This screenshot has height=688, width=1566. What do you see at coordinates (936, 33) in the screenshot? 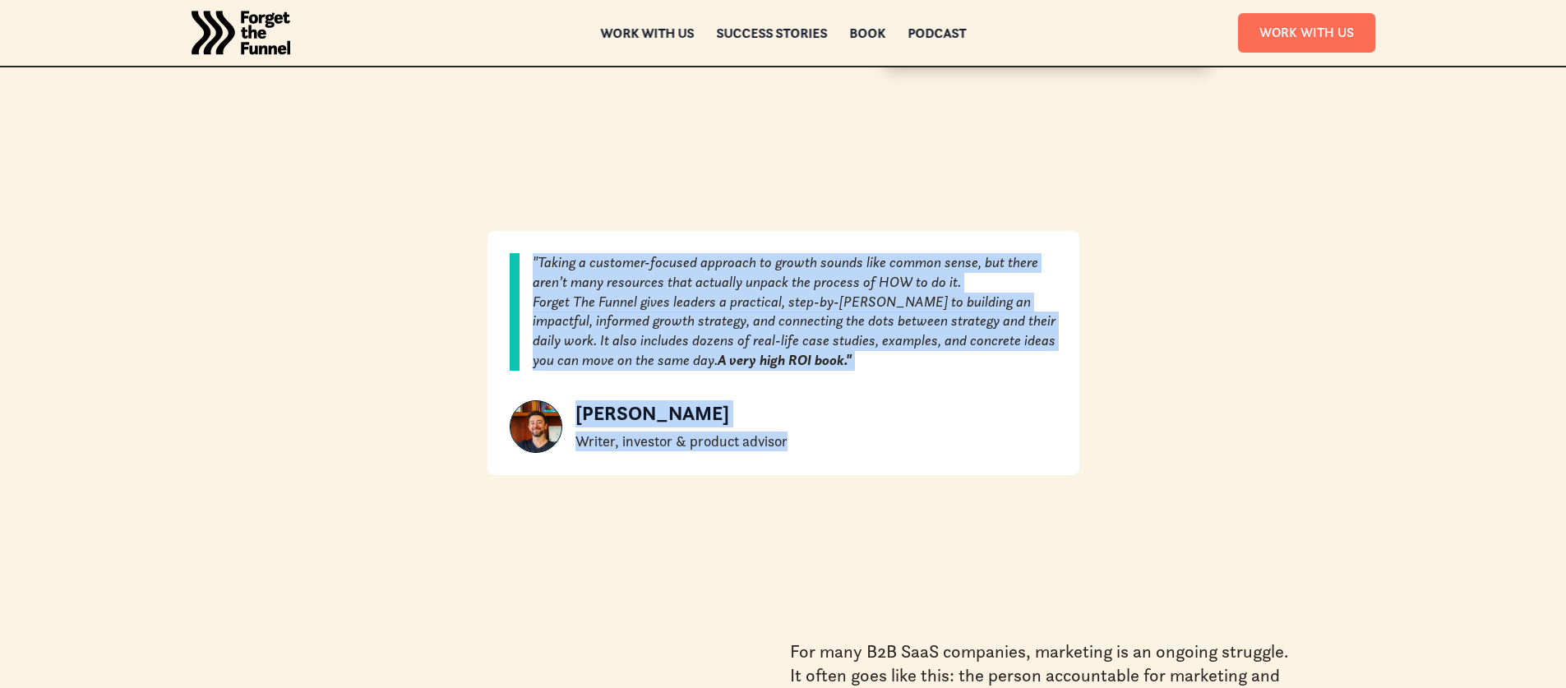
I see `div: Podcast` at bounding box center [936, 33].